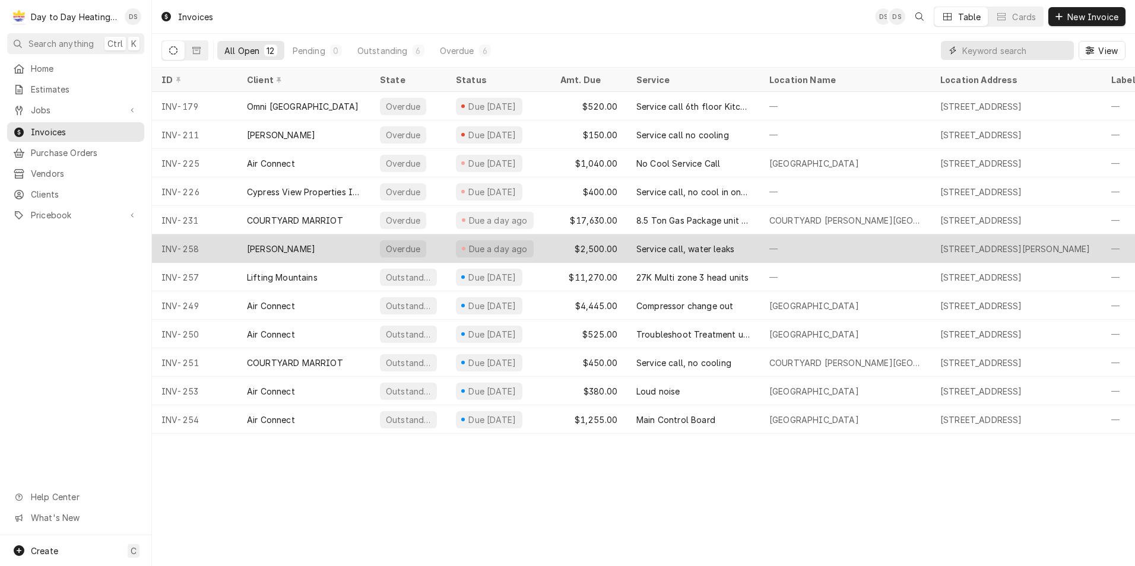  What do you see at coordinates (19, 17) in the screenshot?
I see `div: Day to Day Heating and Cooling's Avatar` at bounding box center [19, 17].